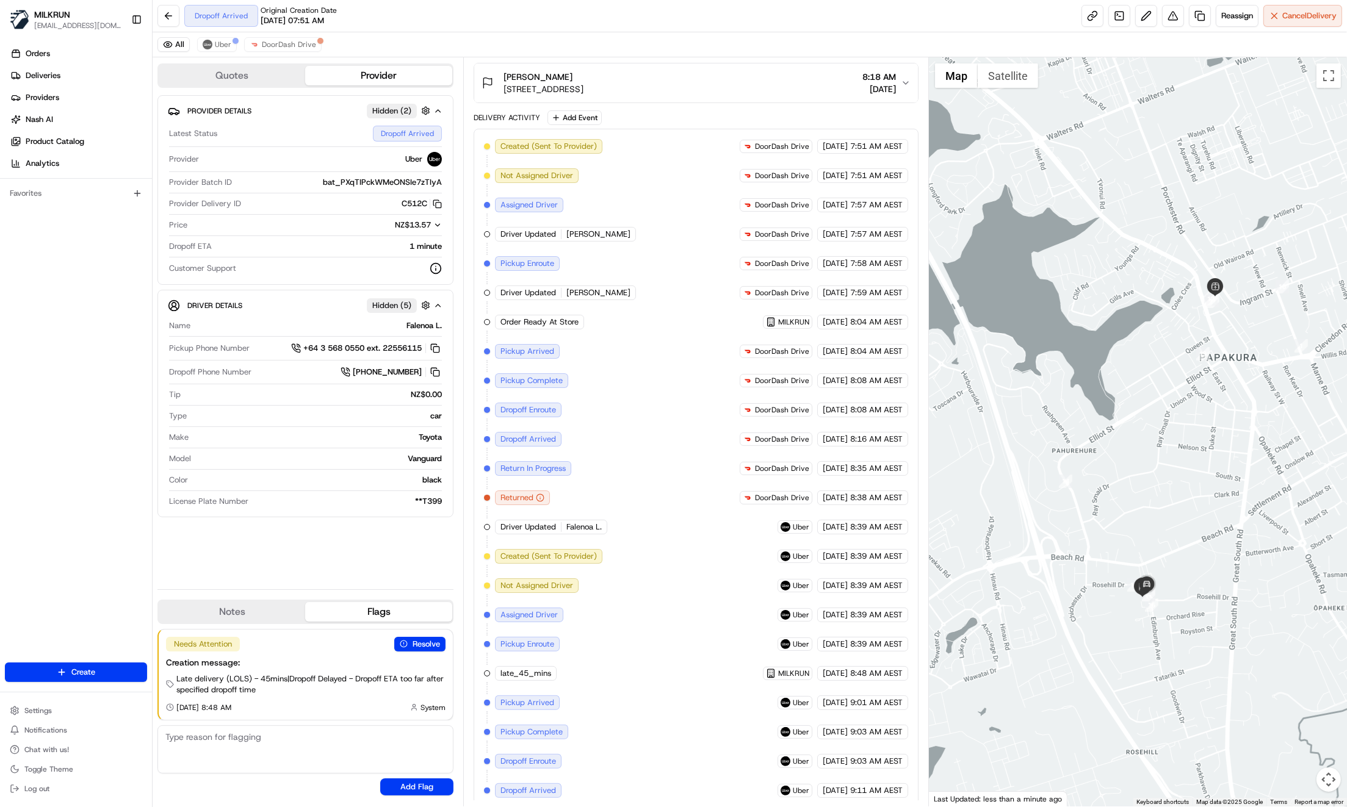 The width and height of the screenshot is (1347, 807). Describe the element at coordinates (76, 711) in the screenshot. I see `button: Settings` at that location.